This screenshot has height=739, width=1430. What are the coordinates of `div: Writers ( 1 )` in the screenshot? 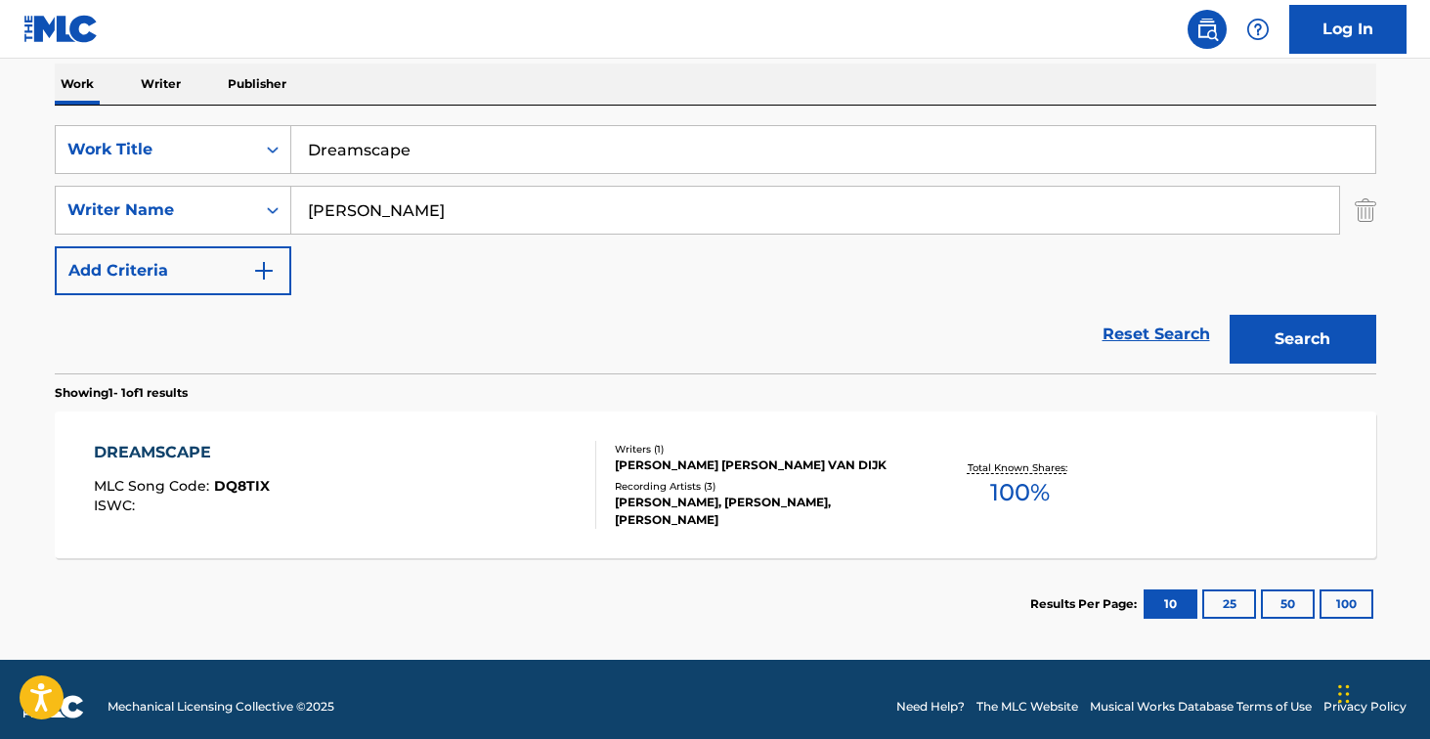 It's located at (762, 449).